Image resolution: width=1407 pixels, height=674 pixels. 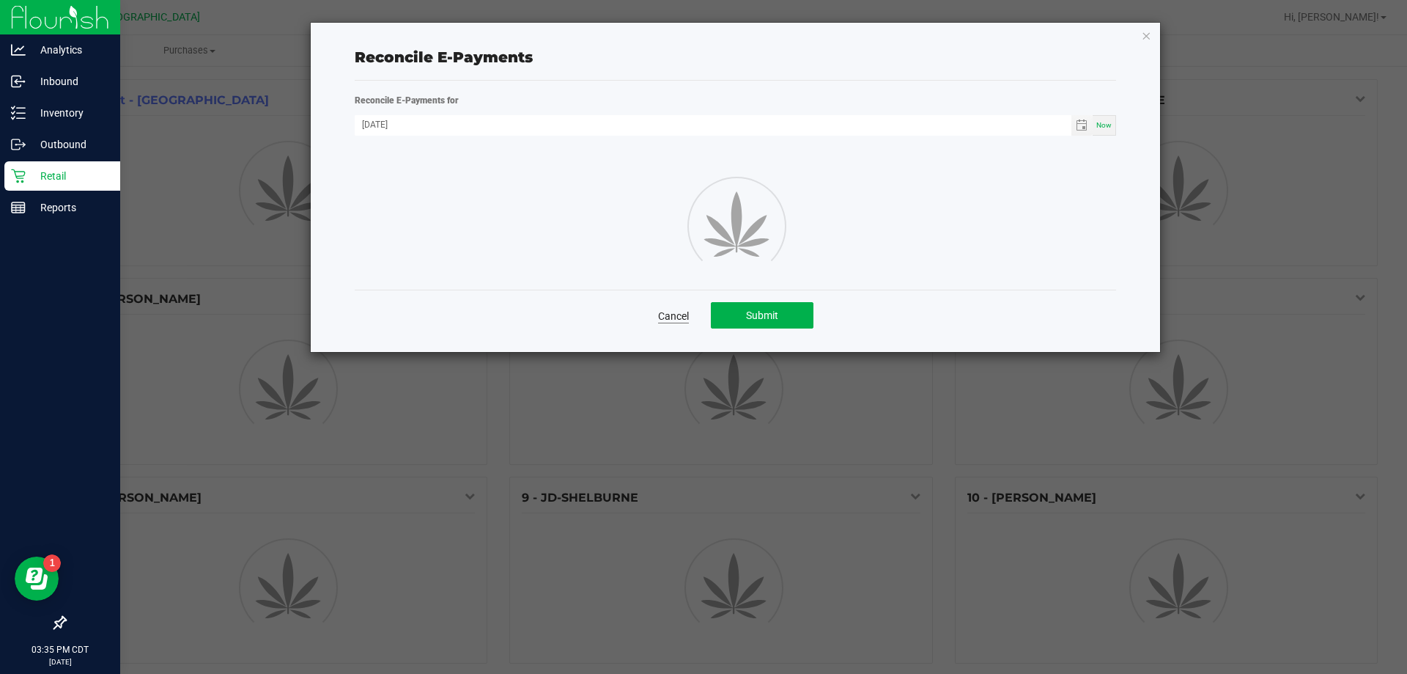 I want to click on span: 1, so click(x=9, y=8).